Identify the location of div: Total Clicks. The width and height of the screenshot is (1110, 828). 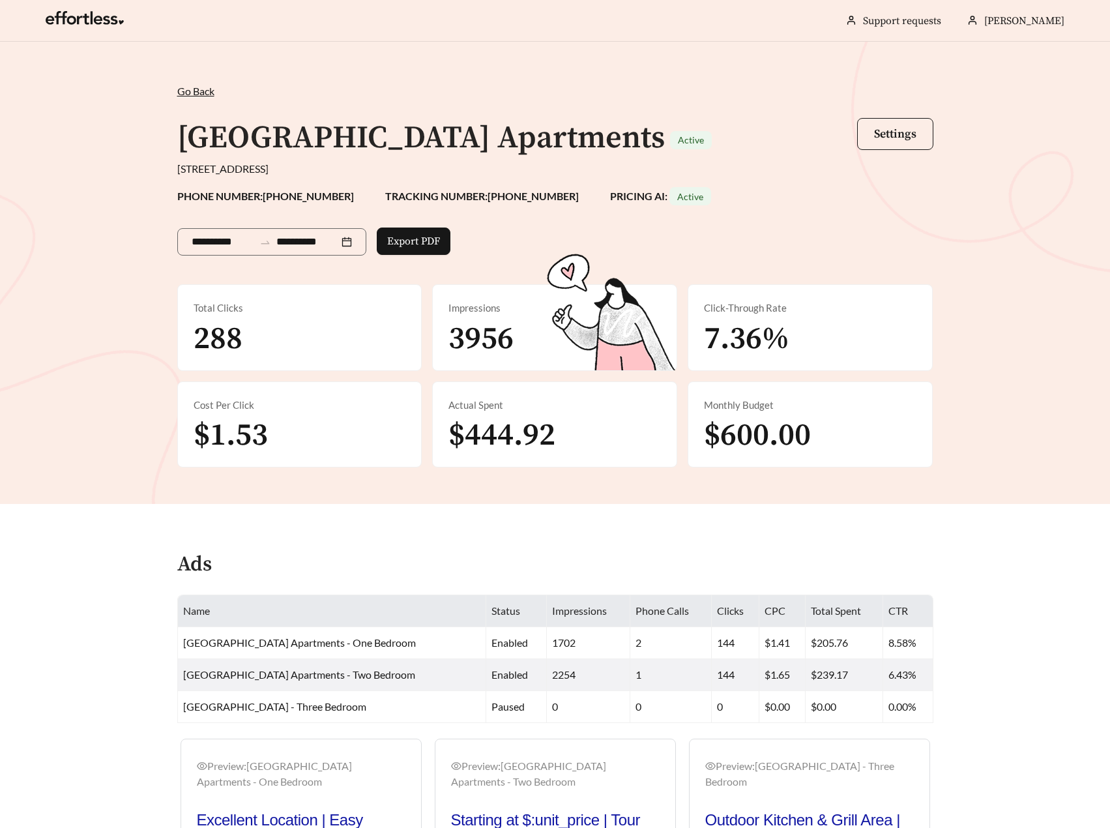
(300, 308).